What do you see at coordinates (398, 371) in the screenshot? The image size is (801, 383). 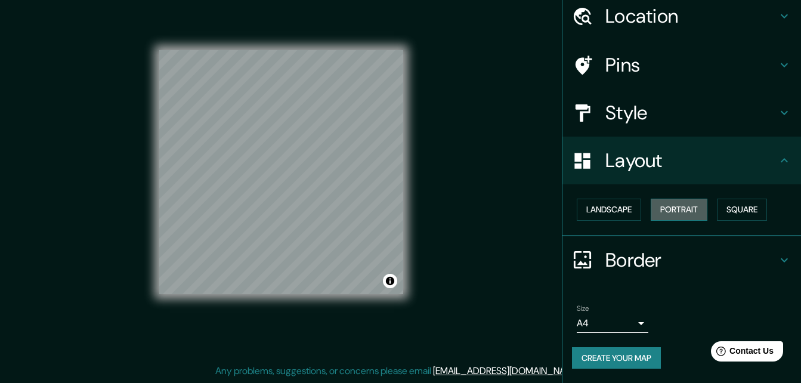 I see `p: Any problems, suggestions, or concerns please email .` at bounding box center [398, 371].